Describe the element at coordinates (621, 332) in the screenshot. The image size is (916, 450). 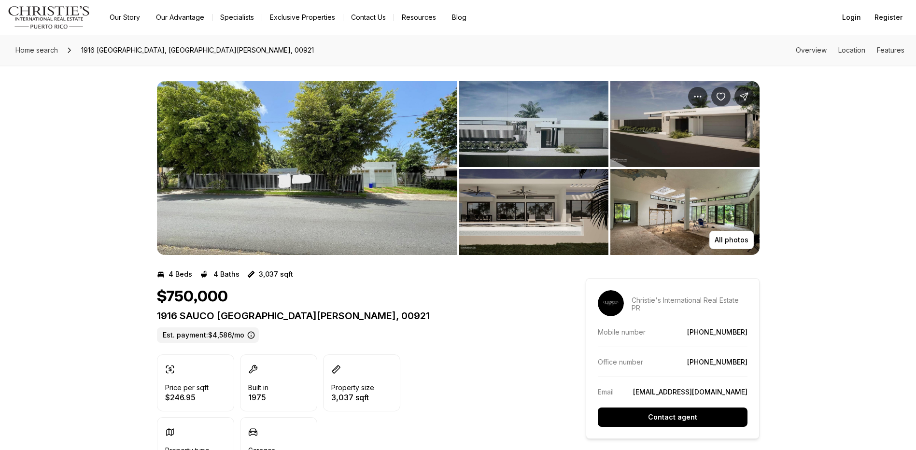
I see `p: Mobile number` at that location.